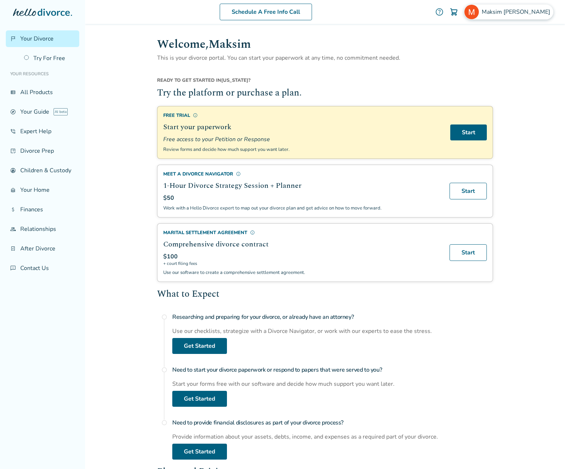  What do you see at coordinates (170, 256) in the screenshot?
I see `span: $100` at bounding box center [170, 256].